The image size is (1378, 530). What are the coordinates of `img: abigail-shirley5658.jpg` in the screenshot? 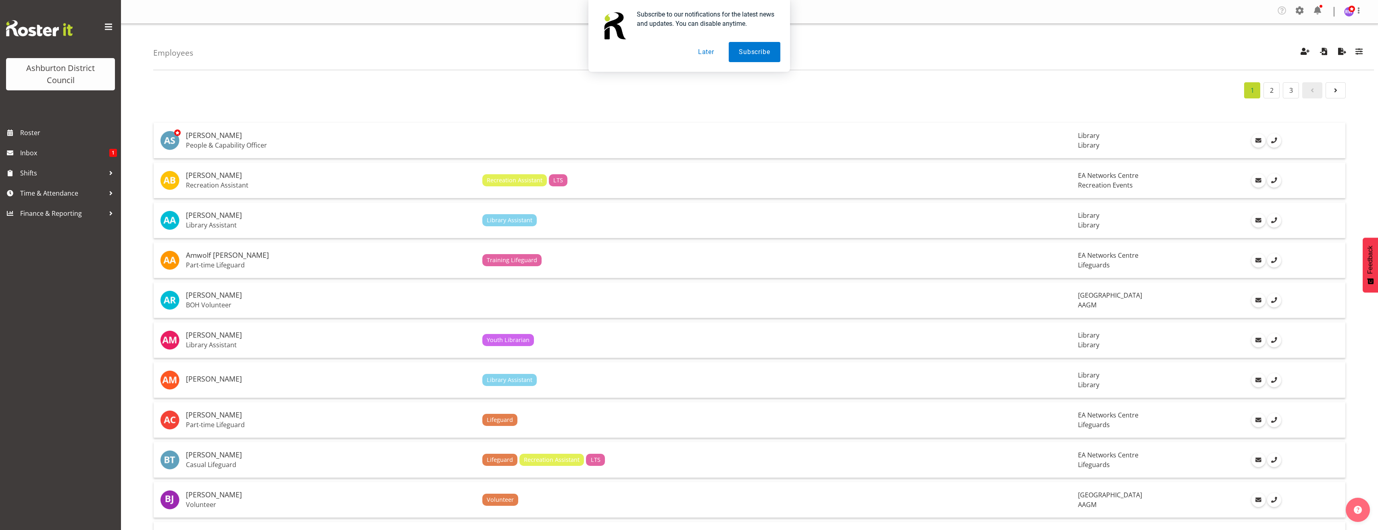 It's located at (170, 140).